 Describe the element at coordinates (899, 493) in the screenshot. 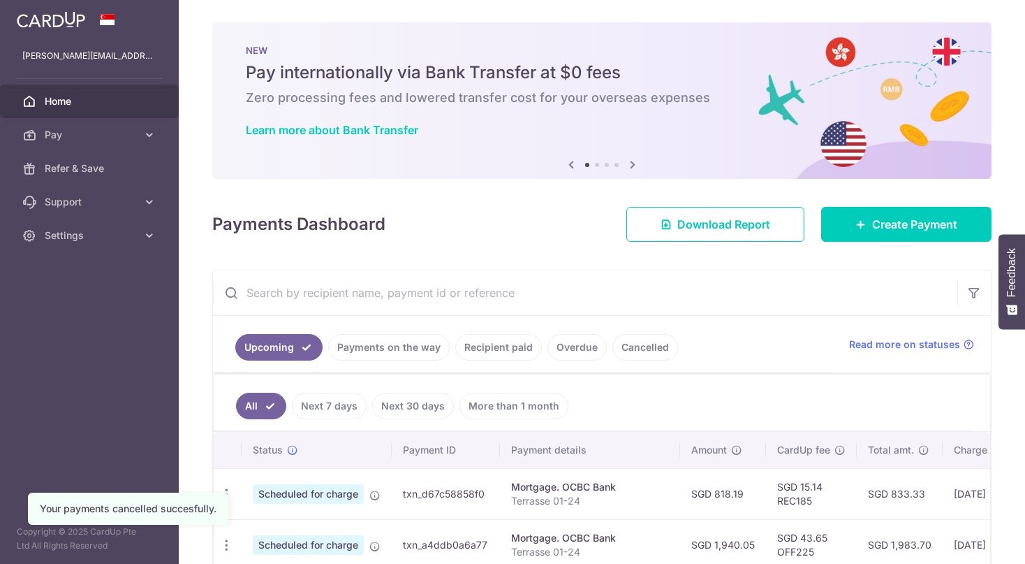

I see `td: SGD 833.33` at that location.